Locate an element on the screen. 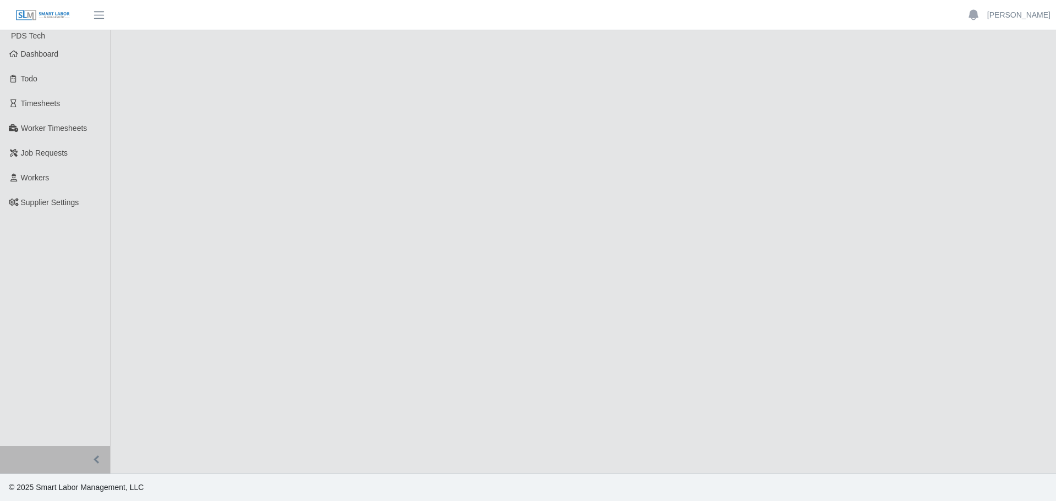  img: SLM Logo is located at coordinates (43, 15).